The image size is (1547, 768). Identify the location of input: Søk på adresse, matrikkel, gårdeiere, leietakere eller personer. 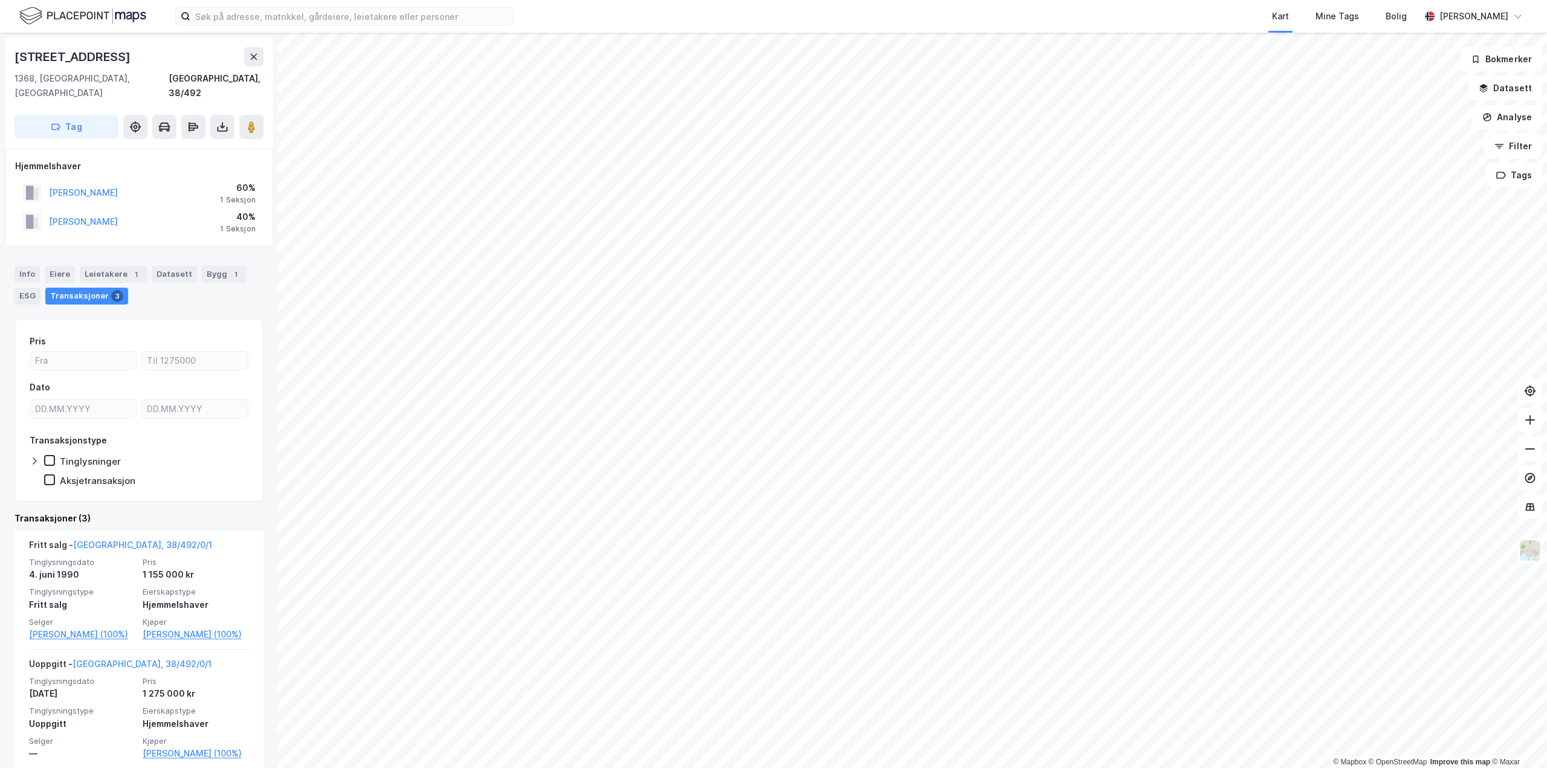
(352, 16).